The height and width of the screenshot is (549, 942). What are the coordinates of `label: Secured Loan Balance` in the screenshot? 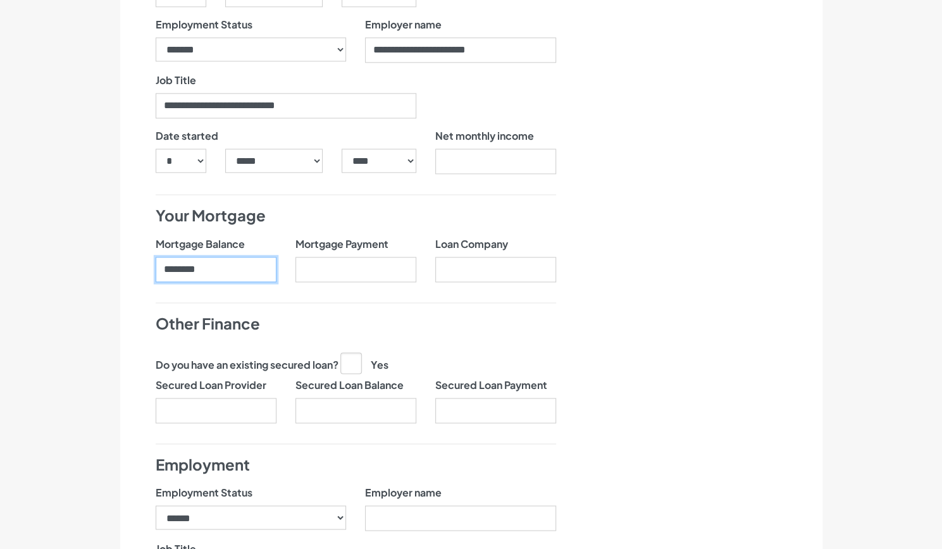 It's located at (349, 385).